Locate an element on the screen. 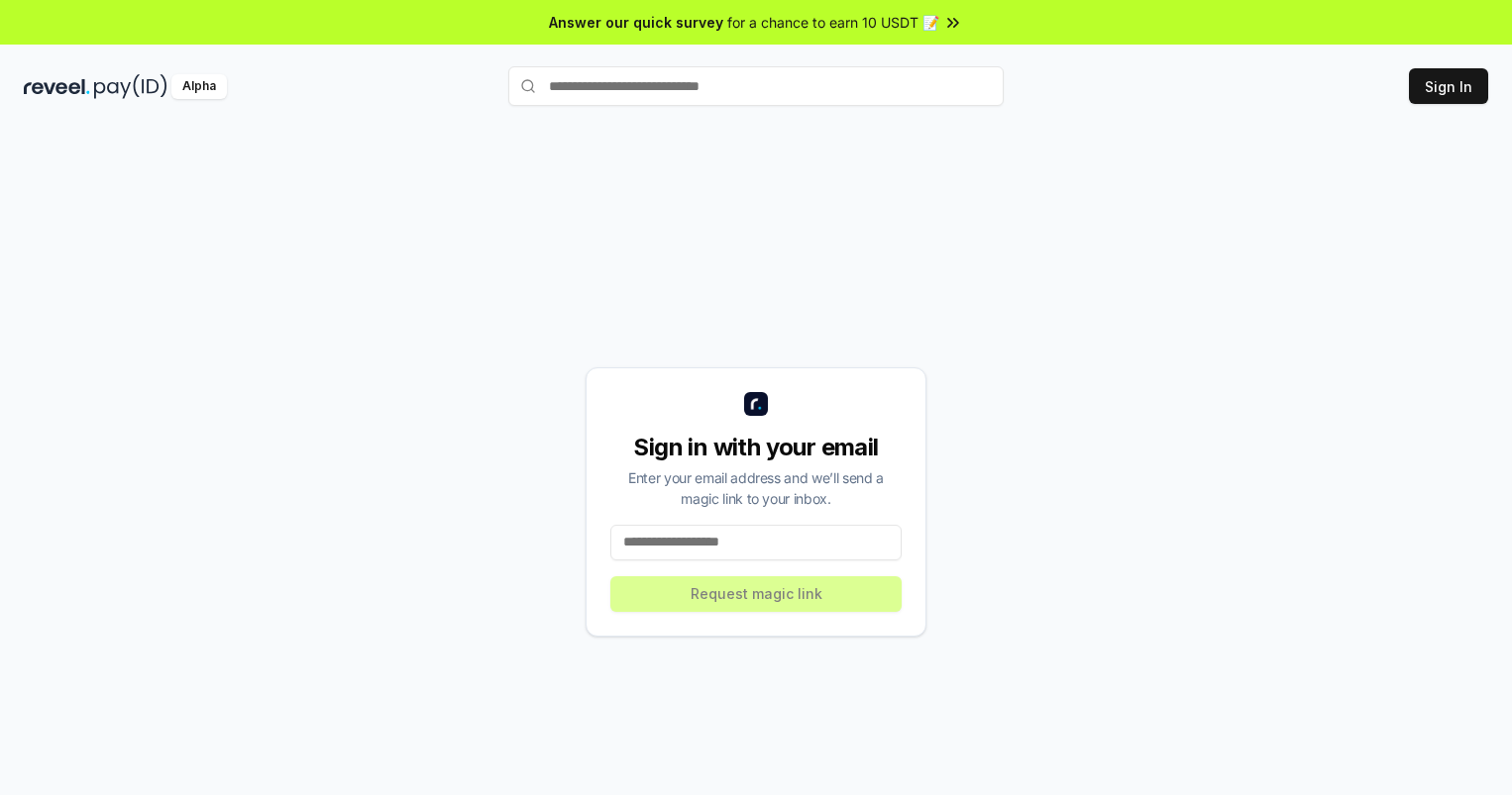 This screenshot has width=1512, height=795. div: Sign in with your email is located at coordinates (756, 448).